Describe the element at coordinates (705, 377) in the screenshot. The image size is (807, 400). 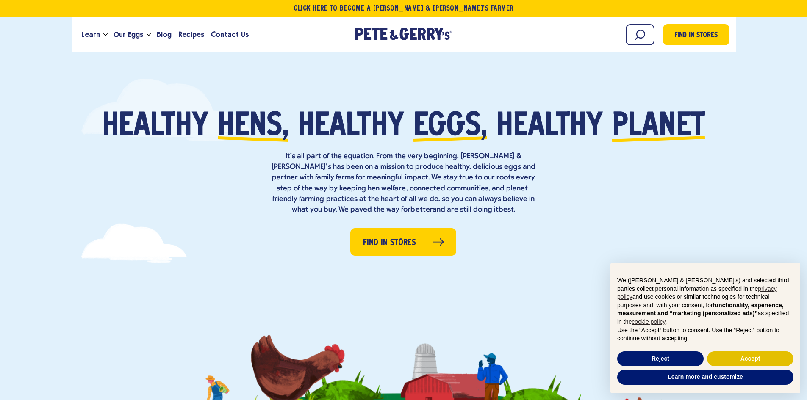
I see `button: Learn more and customize` at that location.